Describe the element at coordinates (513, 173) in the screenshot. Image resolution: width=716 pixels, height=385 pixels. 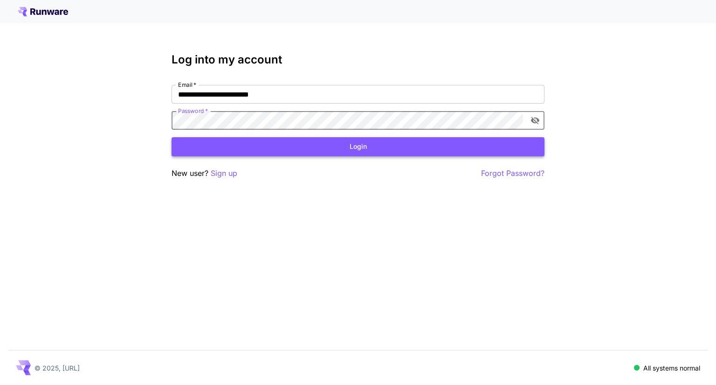
I see `button: Forgot Password?` at that location.